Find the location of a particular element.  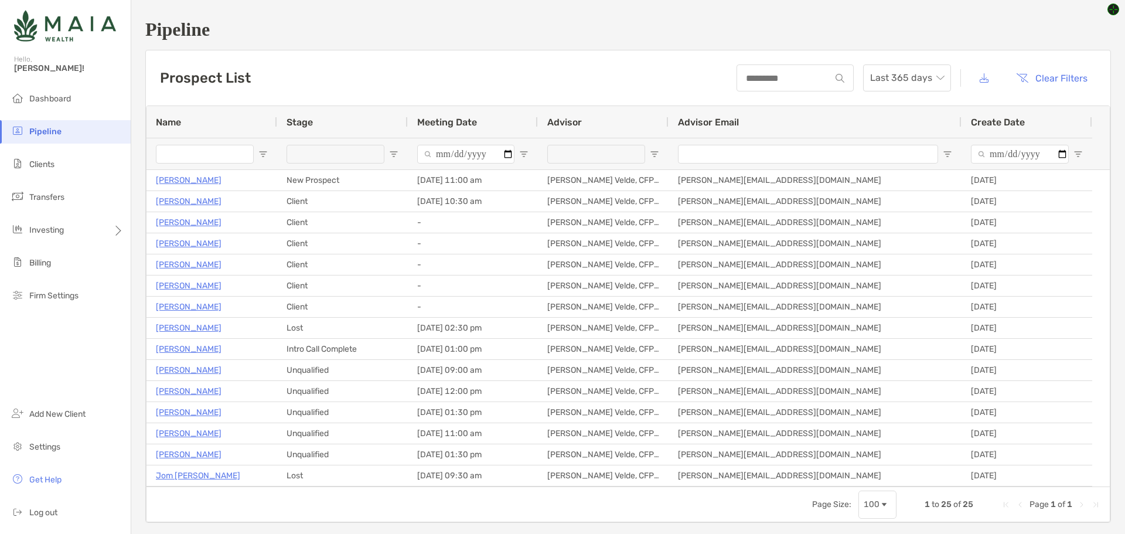

div: Client is located at coordinates (342, 243).